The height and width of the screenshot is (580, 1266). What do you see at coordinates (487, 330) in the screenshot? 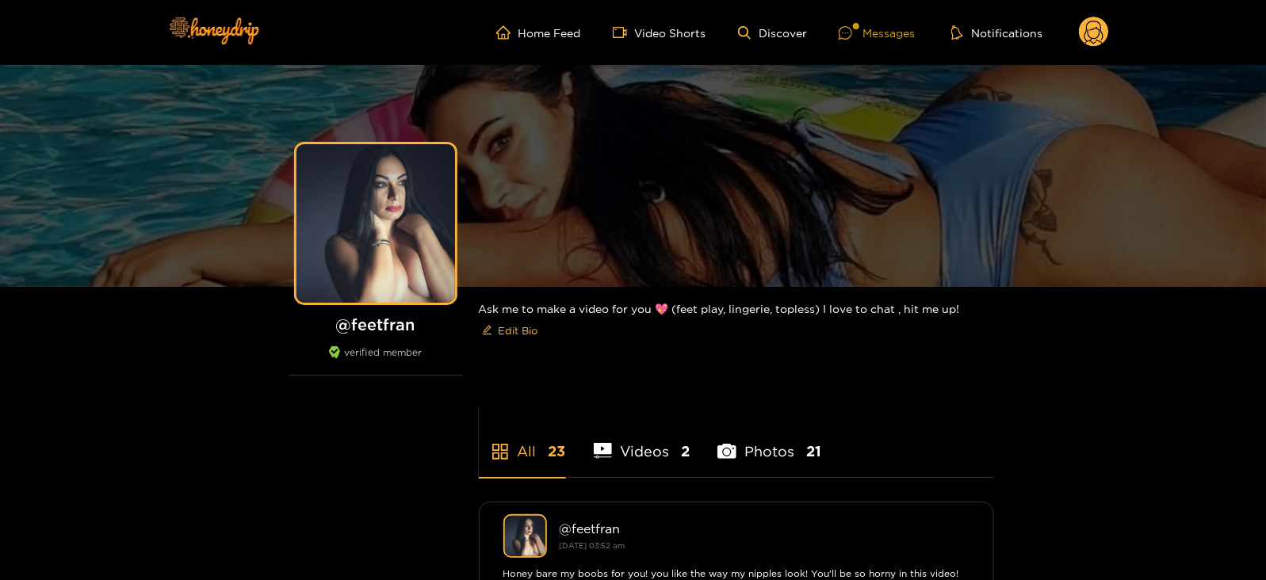
I see `span: edit` at bounding box center [487, 330].